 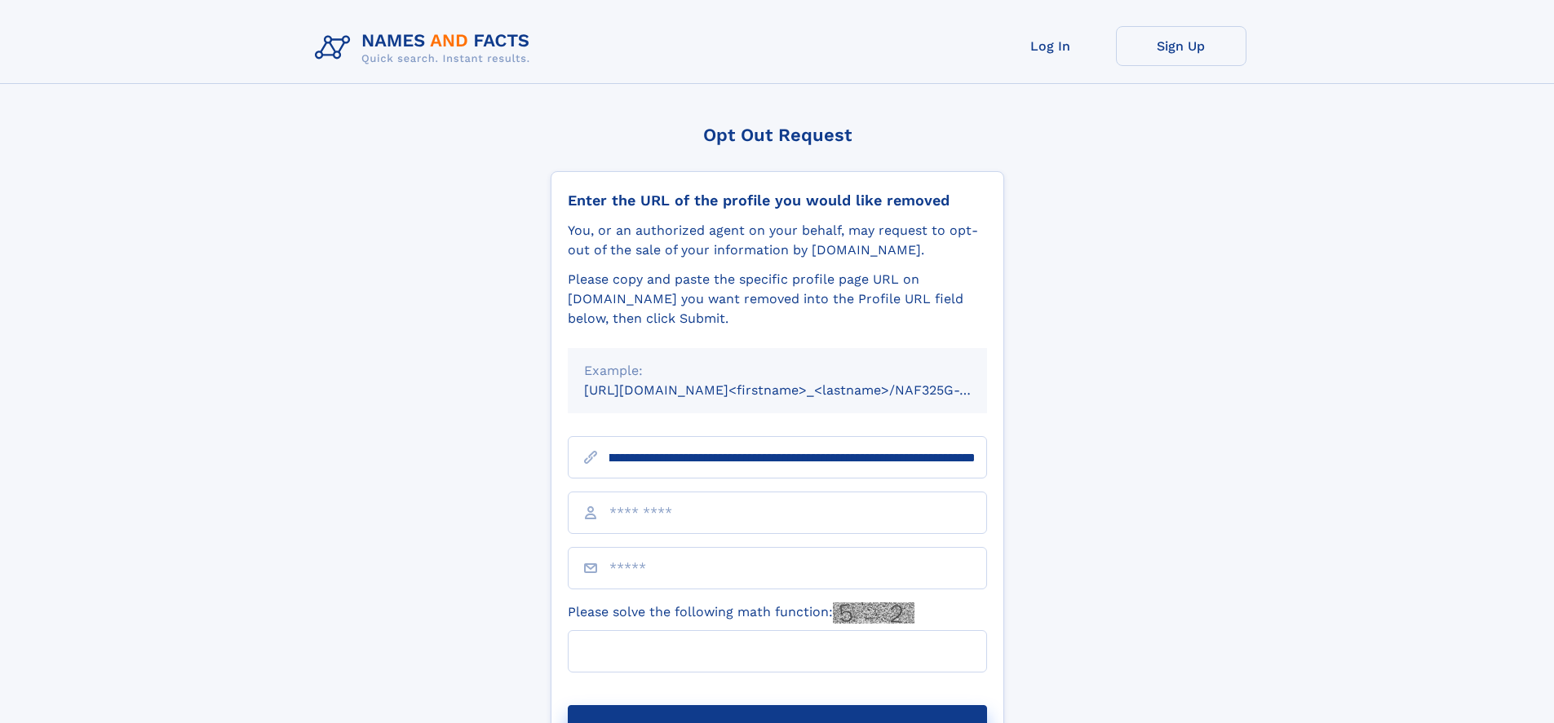 I want to click on img: Logo Names and Facts, so click(x=426, y=48).